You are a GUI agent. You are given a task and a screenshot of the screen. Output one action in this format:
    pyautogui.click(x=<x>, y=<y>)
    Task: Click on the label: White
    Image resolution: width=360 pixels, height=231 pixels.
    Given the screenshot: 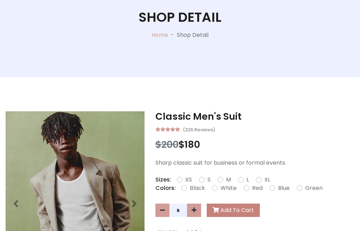 What is the action you would take?
    pyautogui.click(x=228, y=188)
    